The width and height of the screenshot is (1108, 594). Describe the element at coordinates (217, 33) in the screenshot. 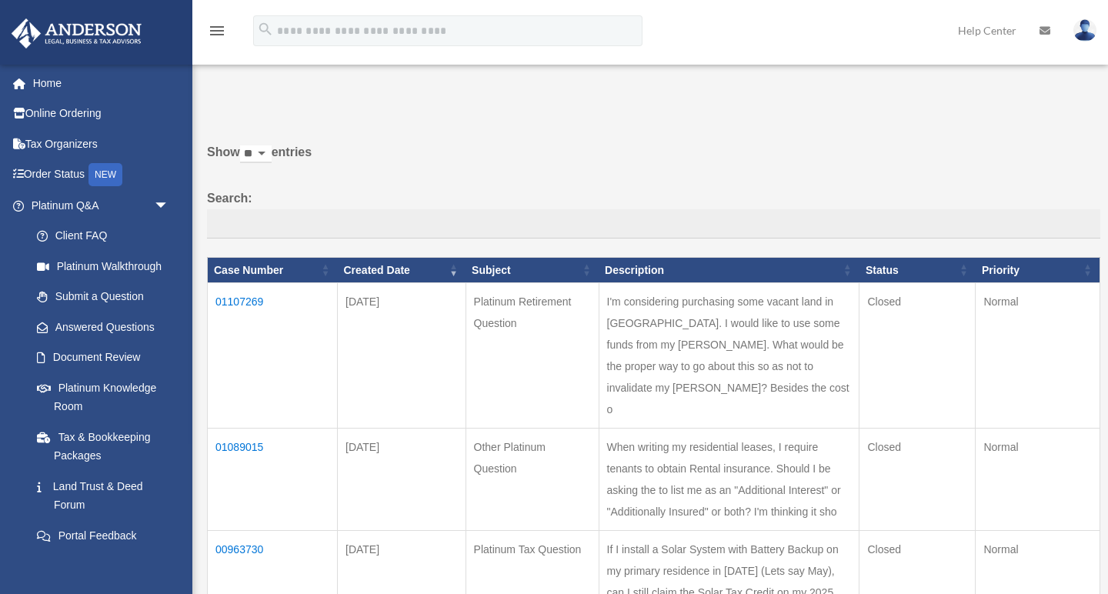

I see `a: menu` at that location.